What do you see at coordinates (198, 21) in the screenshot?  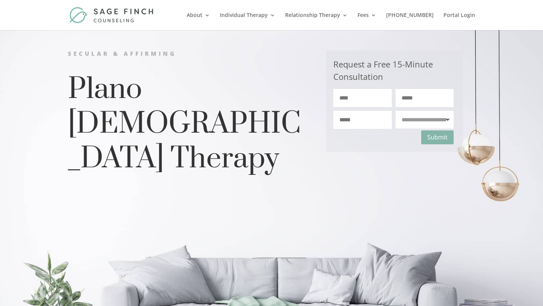 I see `a: About` at bounding box center [198, 21].